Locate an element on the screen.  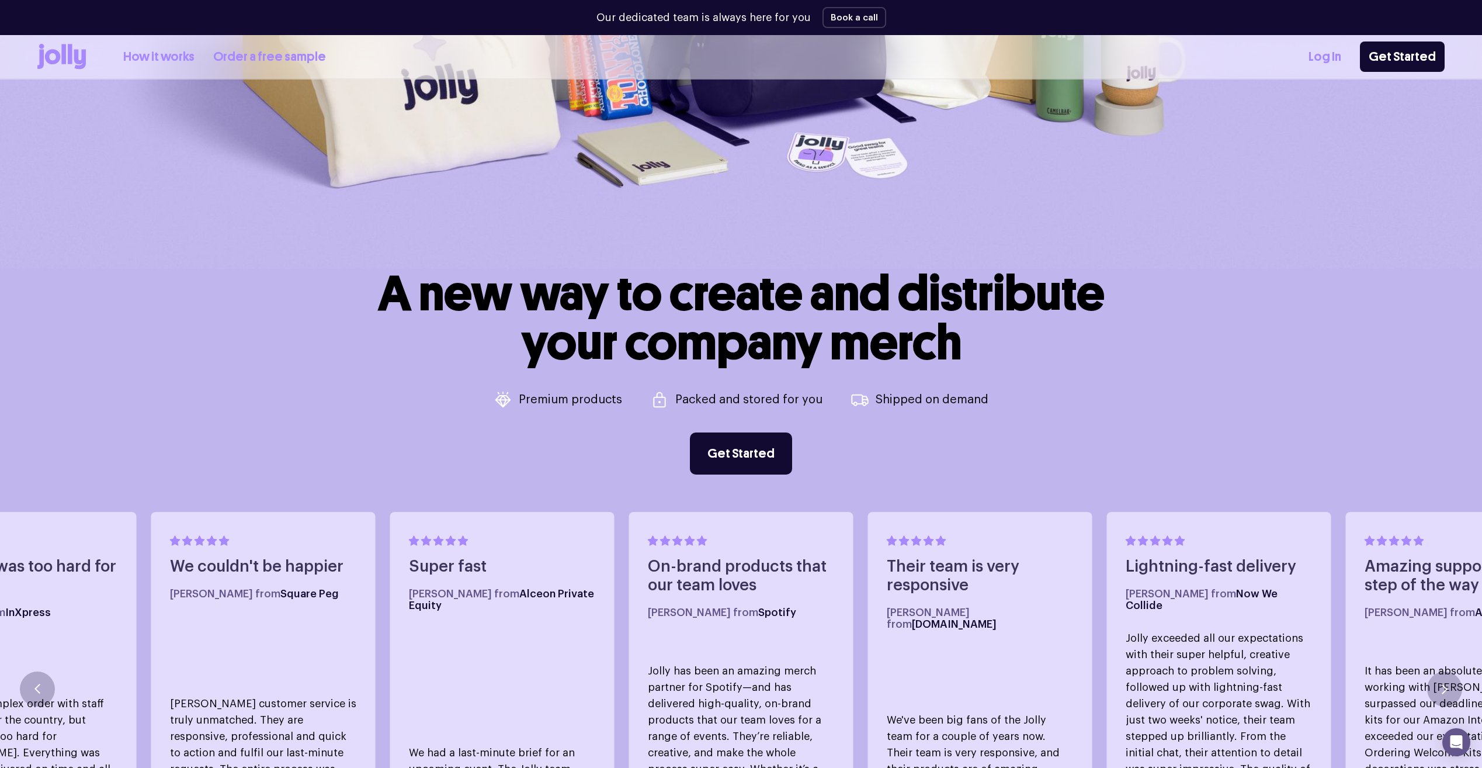
span: Spotify is located at coordinates (777, 612).